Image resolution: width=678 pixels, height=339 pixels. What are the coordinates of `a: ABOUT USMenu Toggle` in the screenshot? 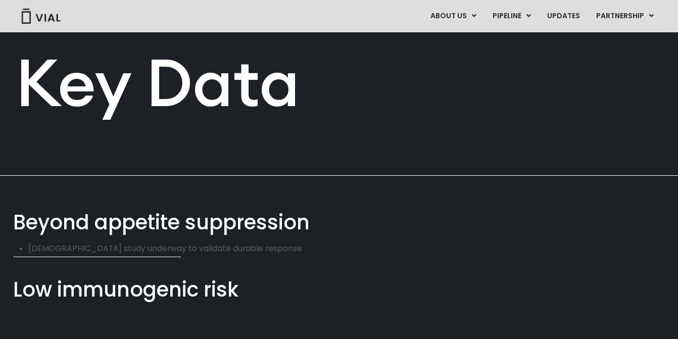 It's located at (453, 16).